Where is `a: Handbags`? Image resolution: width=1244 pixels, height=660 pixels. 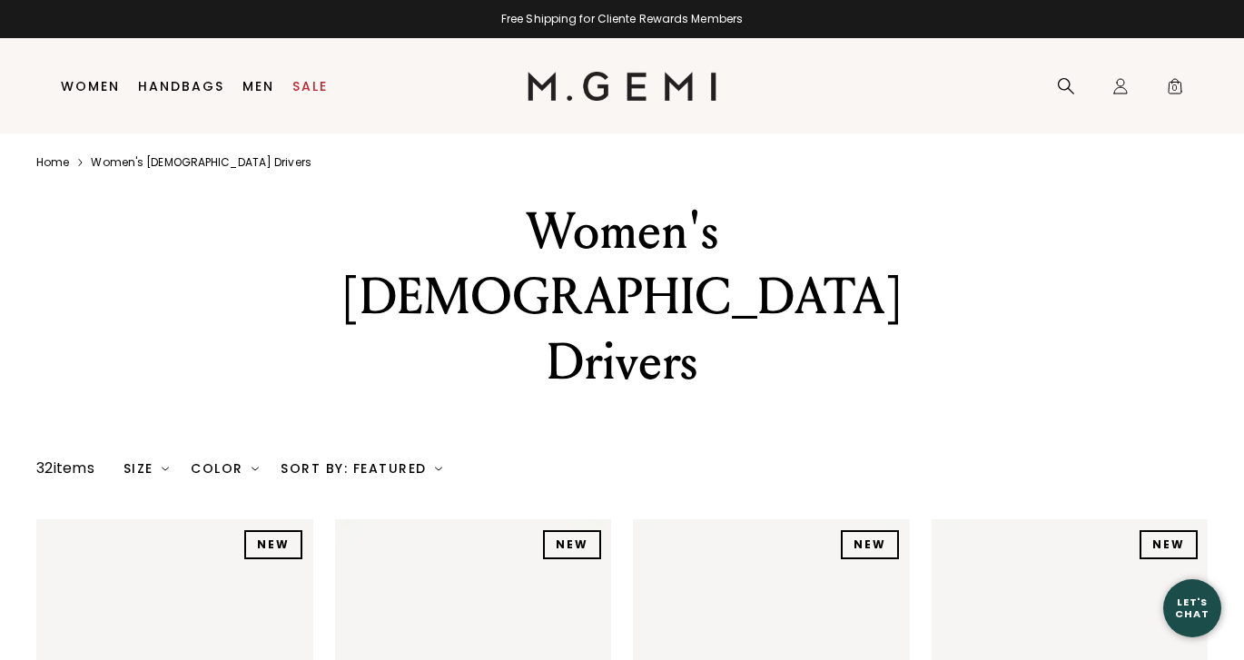 a: Handbags is located at coordinates (181, 86).